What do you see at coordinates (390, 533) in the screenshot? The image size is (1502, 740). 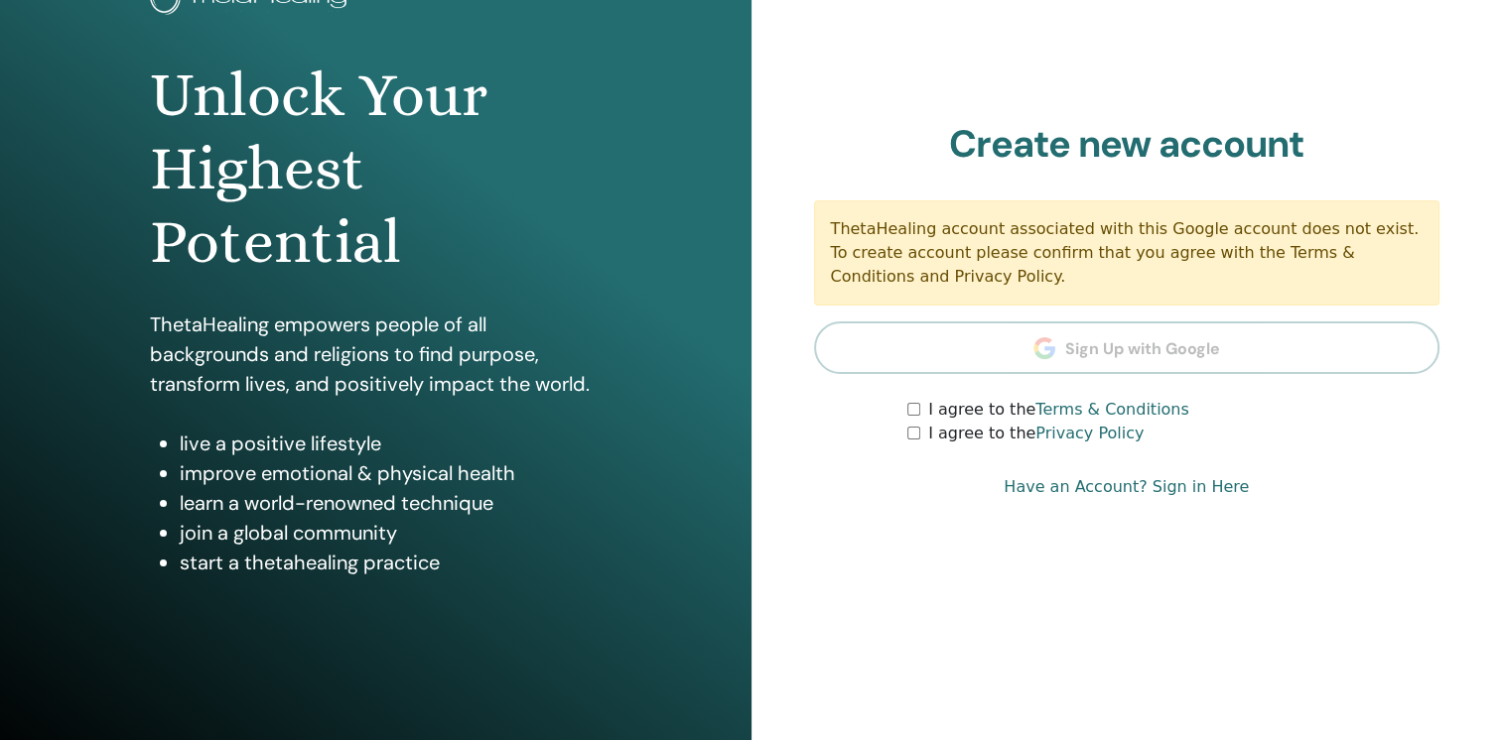 I see `li: join a global community` at bounding box center [390, 533].